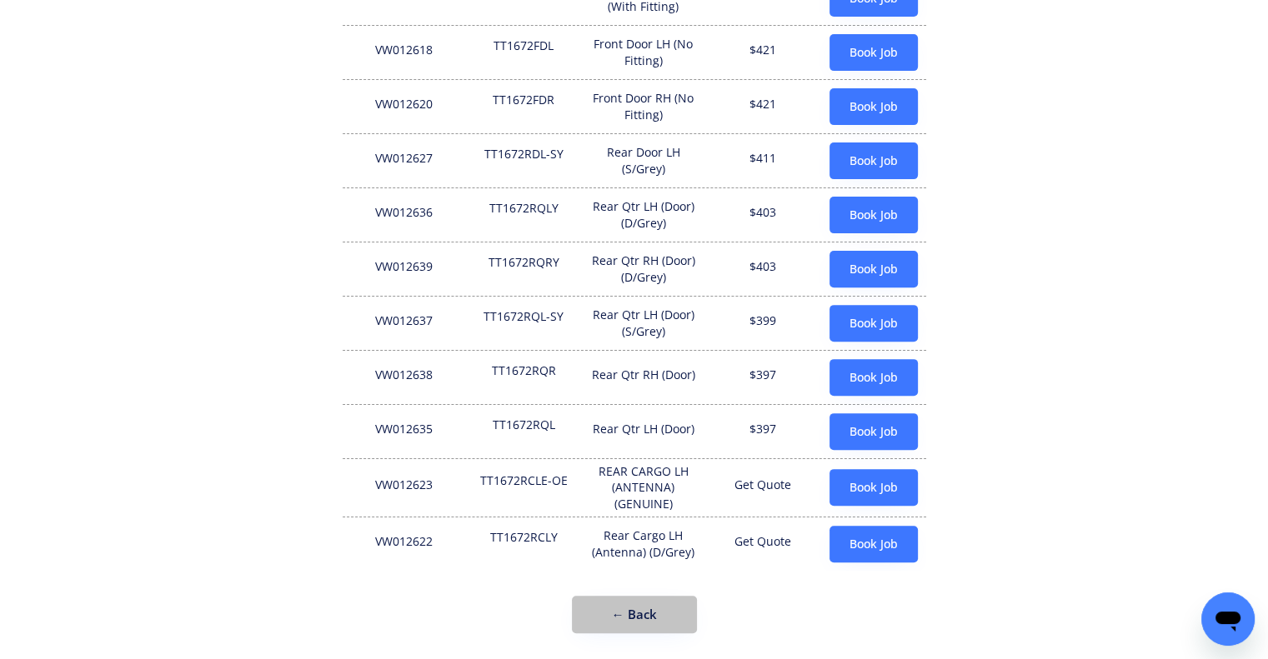 This screenshot has width=1268, height=659. I want to click on div: VW012638, so click(404, 378).